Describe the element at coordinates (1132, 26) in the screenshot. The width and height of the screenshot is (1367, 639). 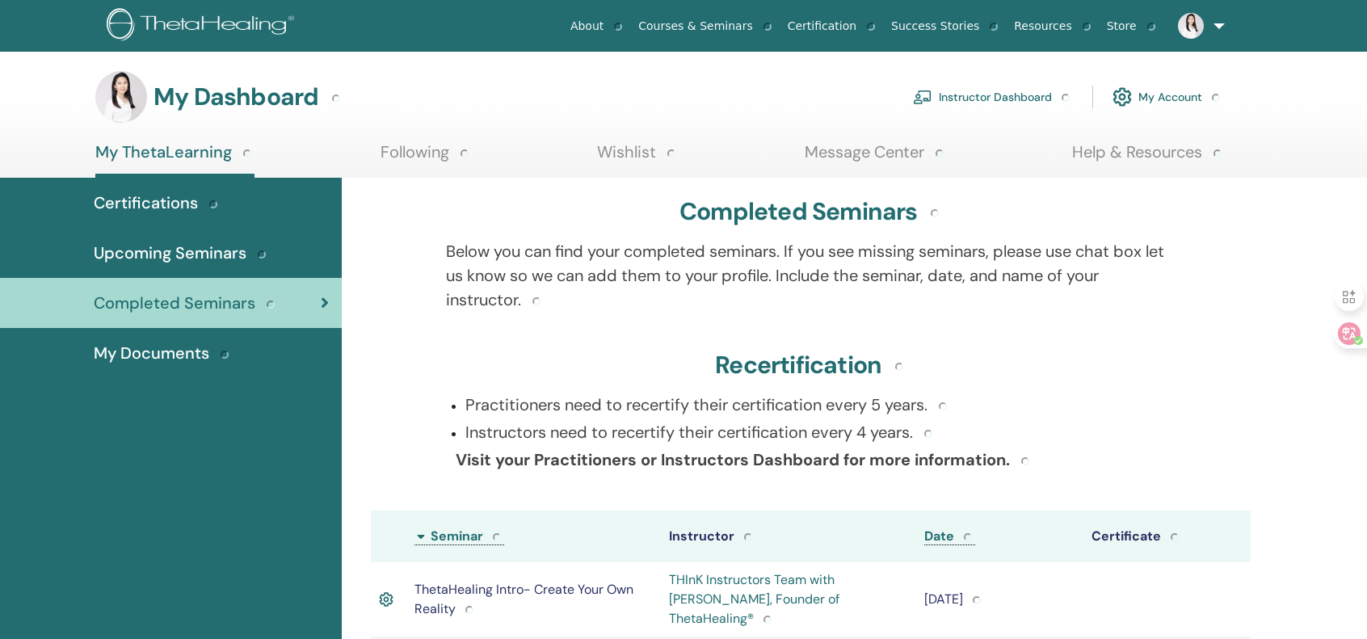
I see `a: Store` at that location.